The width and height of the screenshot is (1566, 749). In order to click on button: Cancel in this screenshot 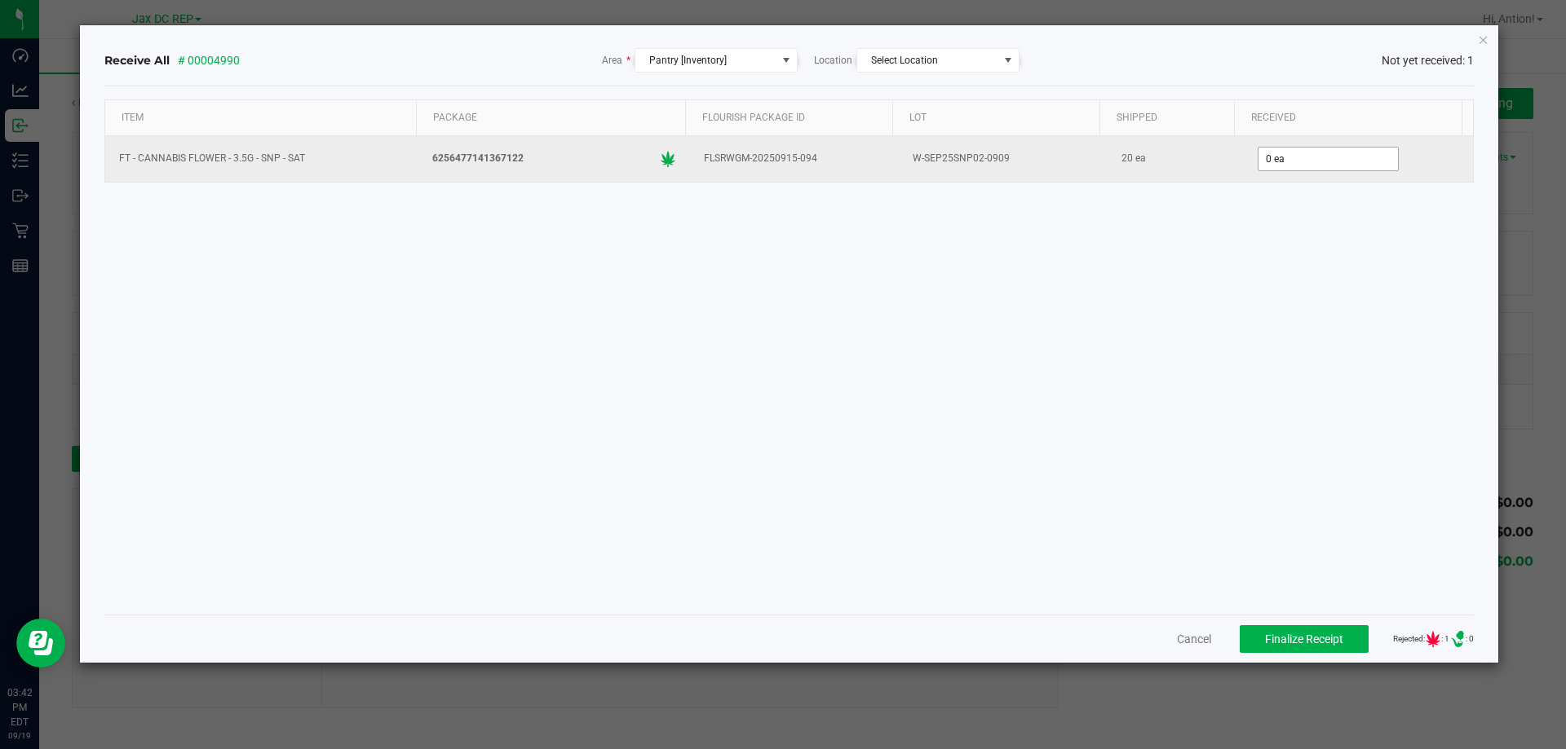, I will do `click(1194, 639)`.